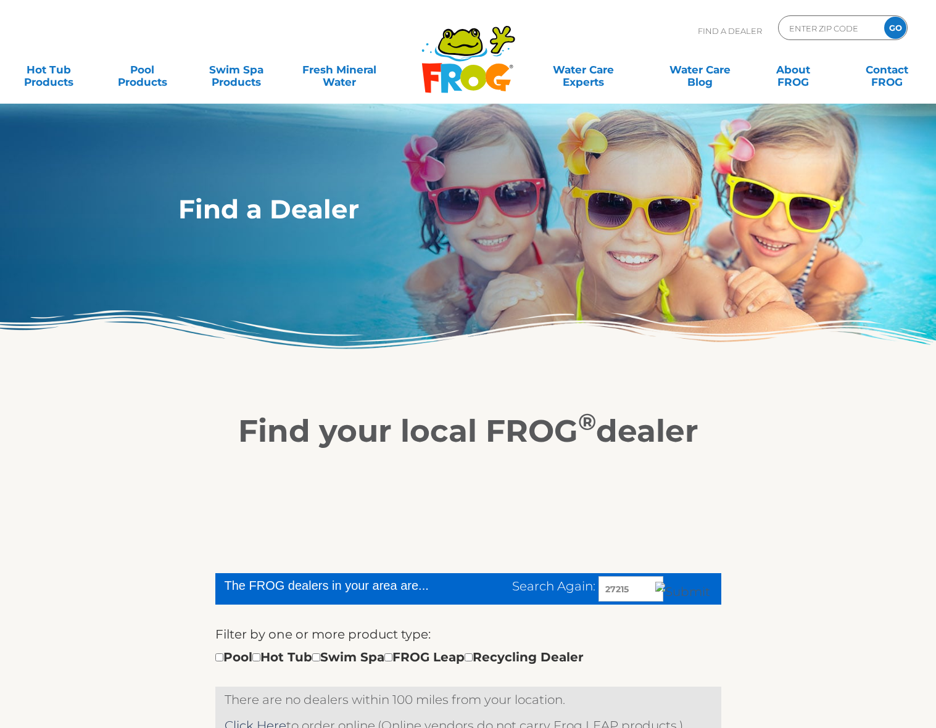 The image size is (936, 728). I want to click on h2: Find your local FROG dealer, so click(468, 431).